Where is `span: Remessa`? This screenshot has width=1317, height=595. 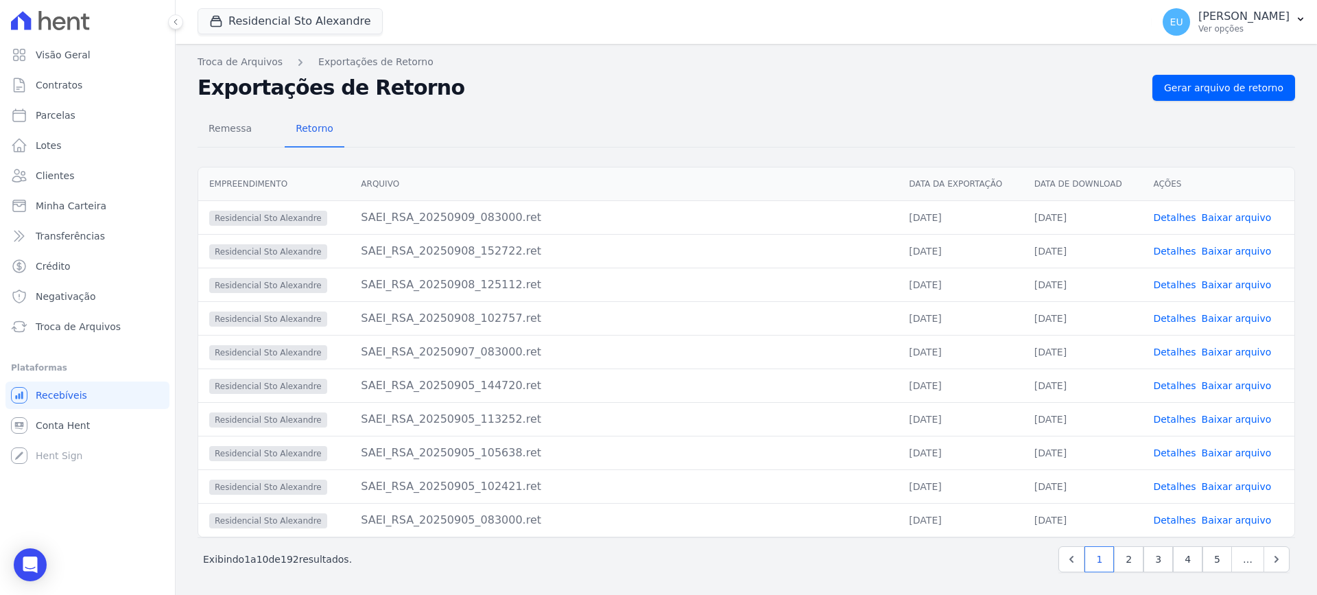
span: Remessa is located at coordinates (230, 128).